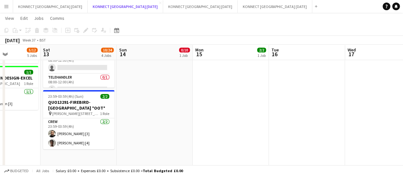 The height and width of the screenshot is (176, 403). What do you see at coordinates (47, 50) in the screenshot?
I see `span: Sat` at bounding box center [47, 50].